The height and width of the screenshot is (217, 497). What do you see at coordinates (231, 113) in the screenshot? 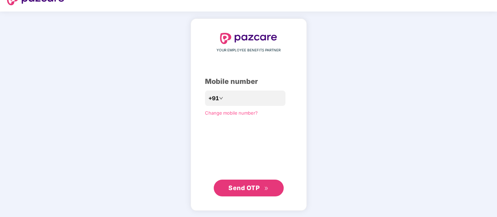
I see `a: Change mobile number?` at bounding box center [231, 113].